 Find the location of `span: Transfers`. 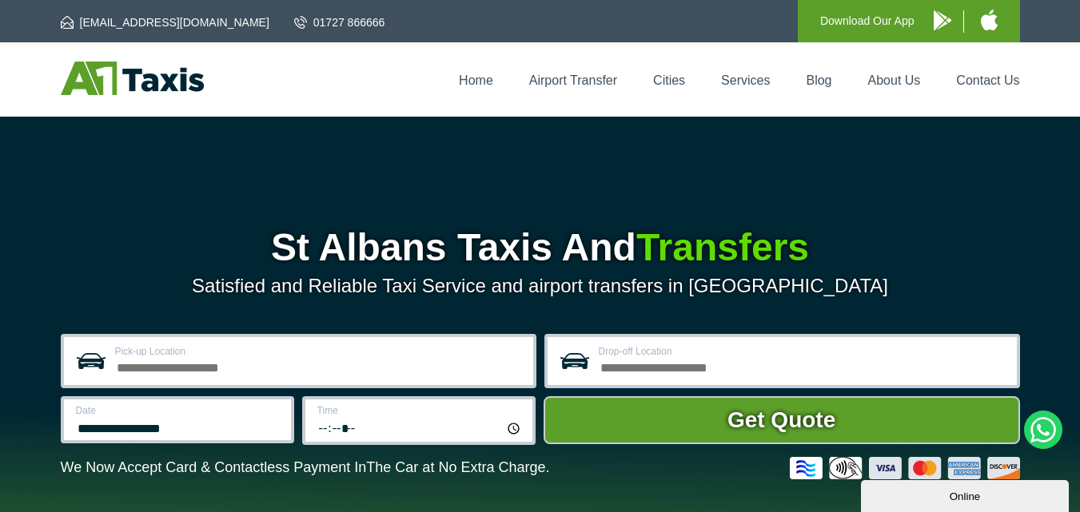

span: Transfers is located at coordinates (723, 247).